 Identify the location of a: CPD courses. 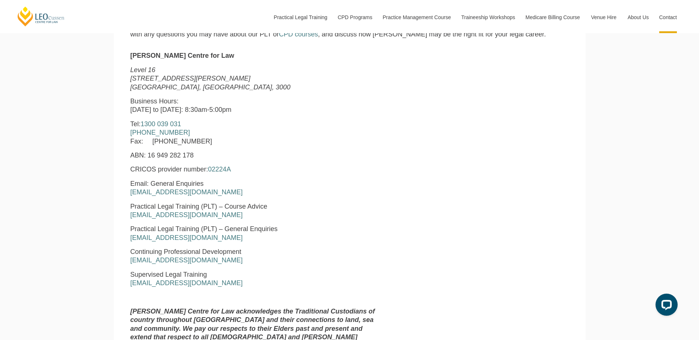
(298, 34).